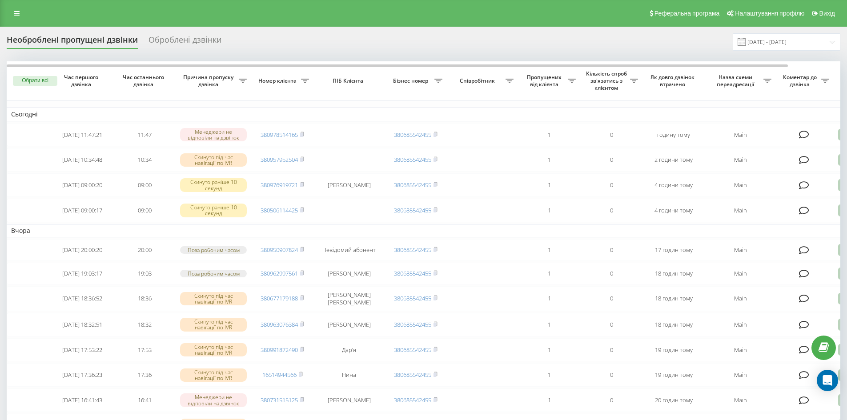  Describe the element at coordinates (144, 350) in the screenshot. I see `td: 17:53` at that location.